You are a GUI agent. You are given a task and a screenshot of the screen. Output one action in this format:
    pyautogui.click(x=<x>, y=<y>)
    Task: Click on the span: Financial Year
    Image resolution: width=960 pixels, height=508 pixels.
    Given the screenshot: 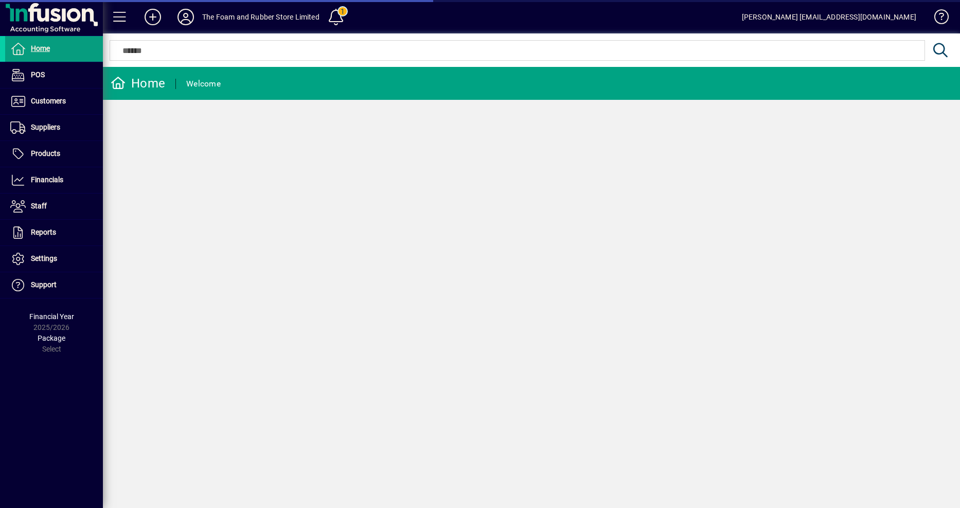 What is the action you would take?
    pyautogui.click(x=51, y=316)
    